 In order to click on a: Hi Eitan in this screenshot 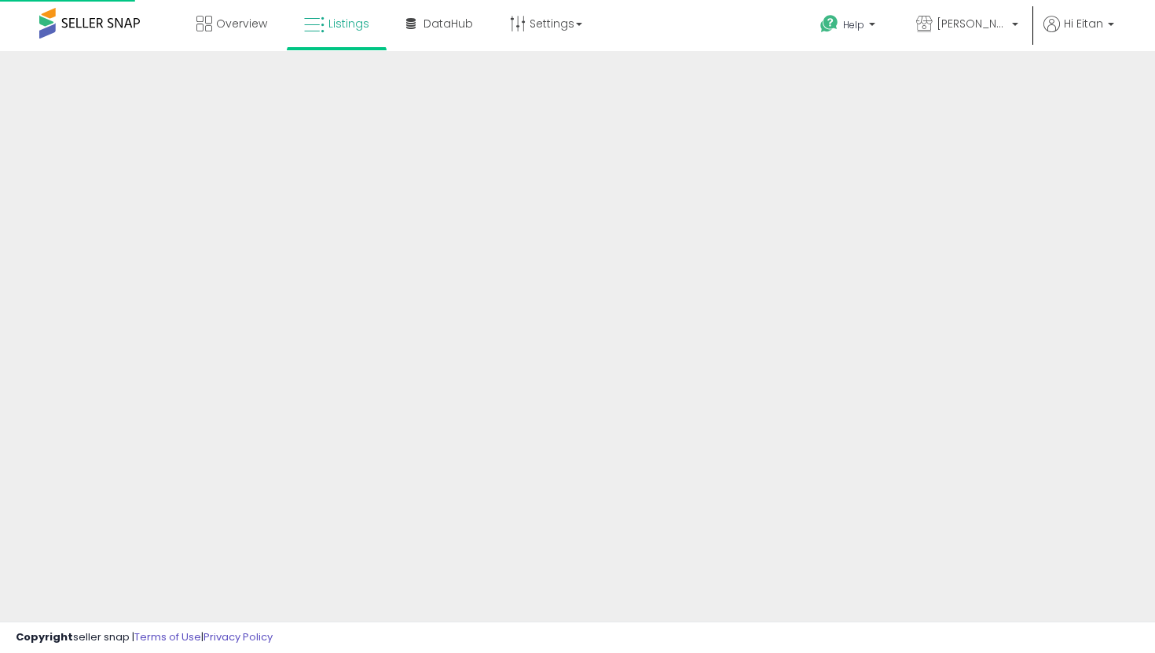, I will do `click(1079, 33)`.